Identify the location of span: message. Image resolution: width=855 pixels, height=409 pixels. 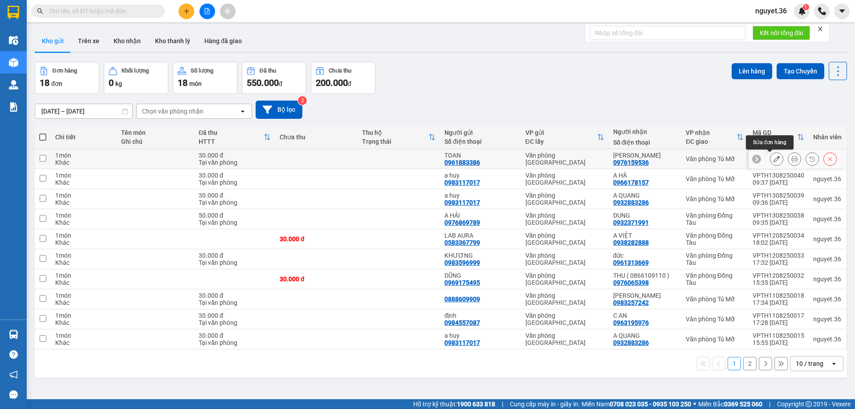
(13, 395).